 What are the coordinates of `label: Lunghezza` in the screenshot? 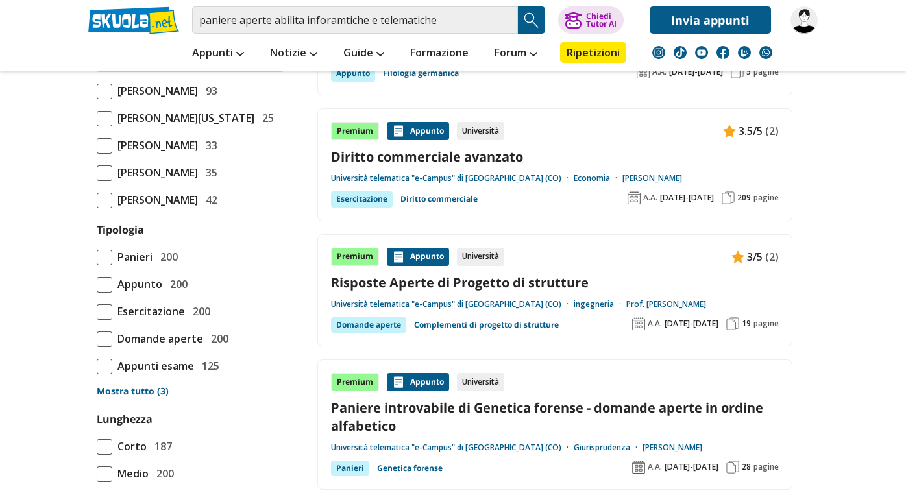 It's located at (125, 419).